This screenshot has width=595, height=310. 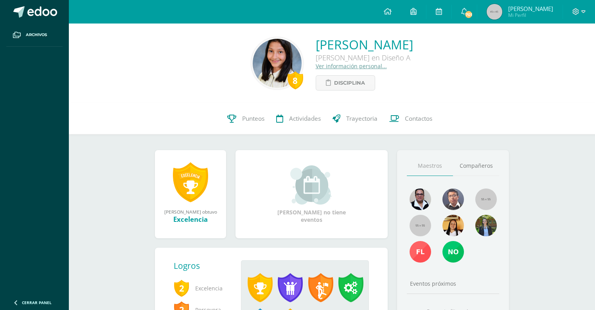 I want to click on img: 7e5ce3178e263c1de2a2f09ff2bb6eb7.png, so click(x=453, y=251).